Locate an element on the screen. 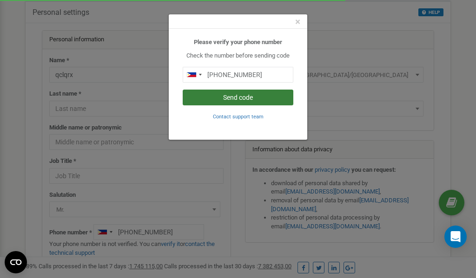 The width and height of the screenshot is (476, 278). small: Contact support team is located at coordinates (238, 117).